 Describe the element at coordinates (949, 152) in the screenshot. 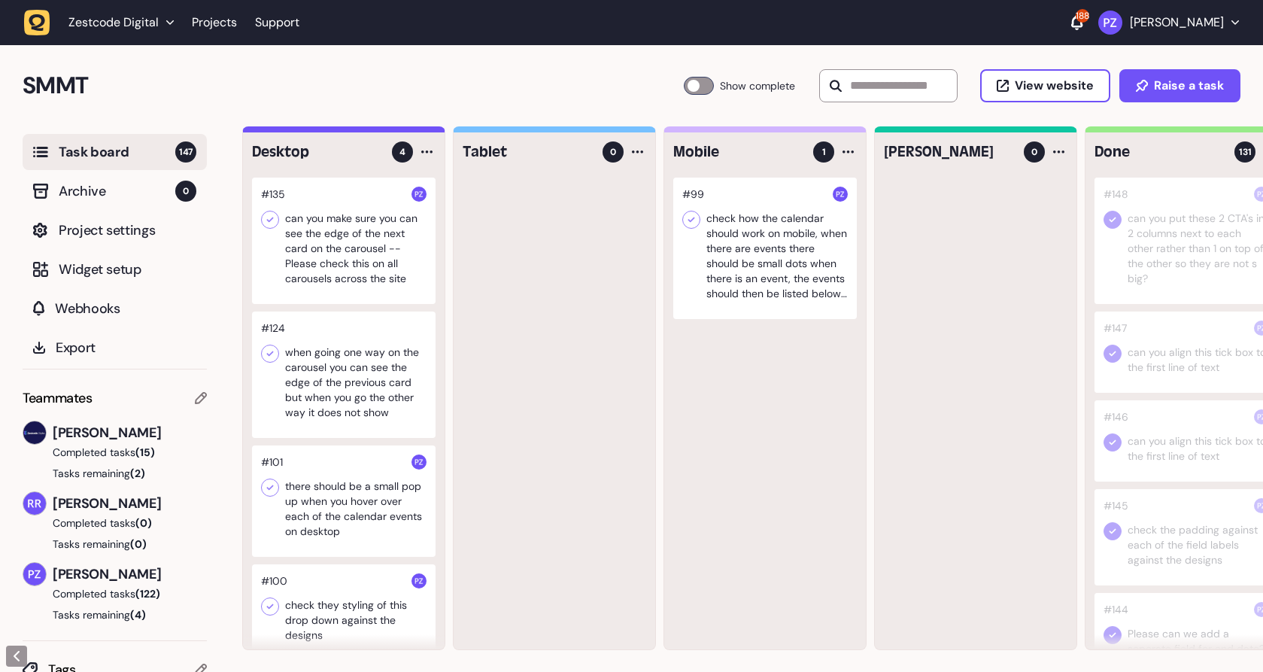

I see `h4: Harry` at that location.